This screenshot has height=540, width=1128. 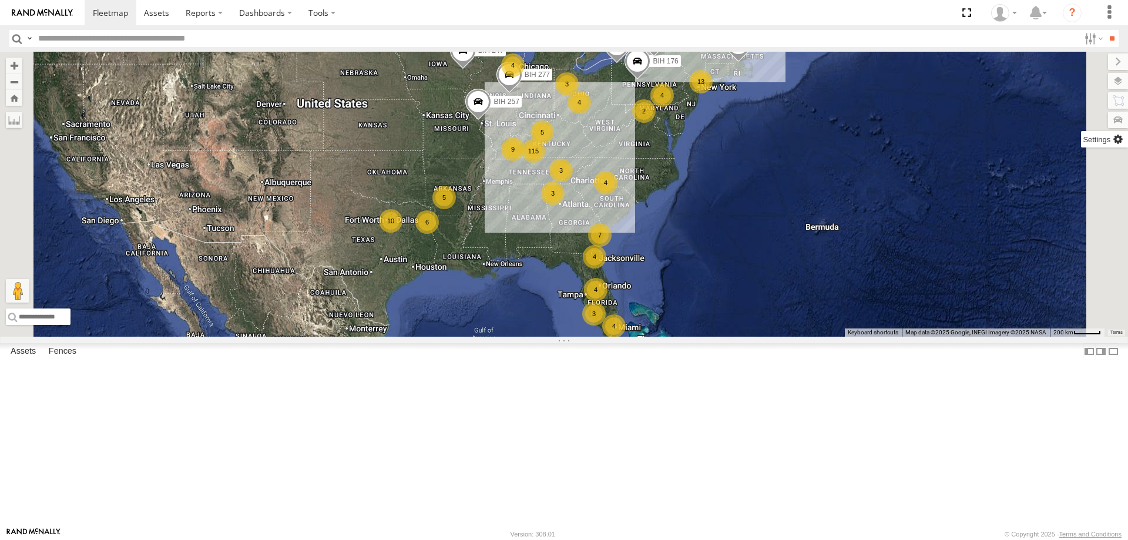 I want to click on div: 2, so click(x=644, y=111).